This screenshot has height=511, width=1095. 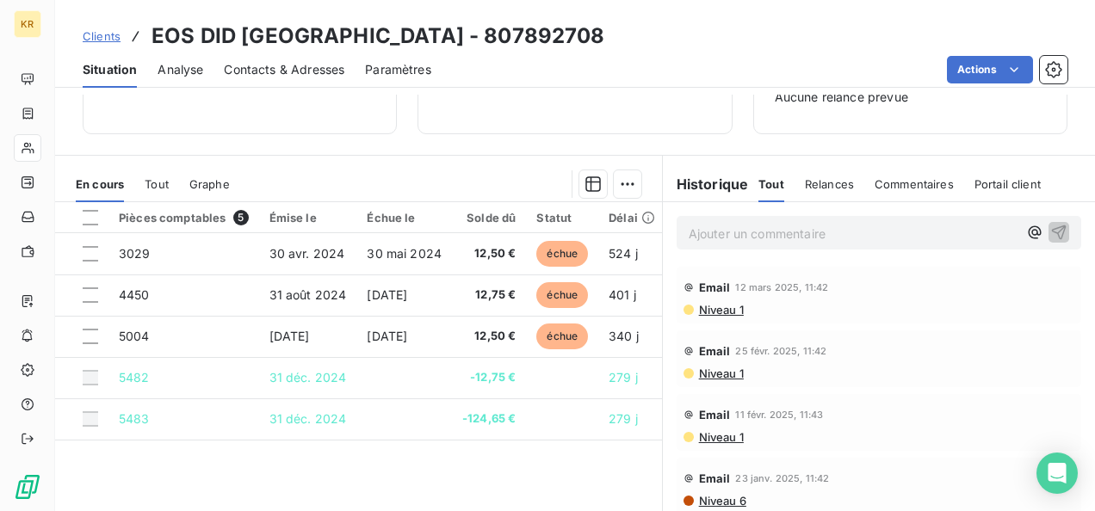 I want to click on span: 5483, so click(x=134, y=418).